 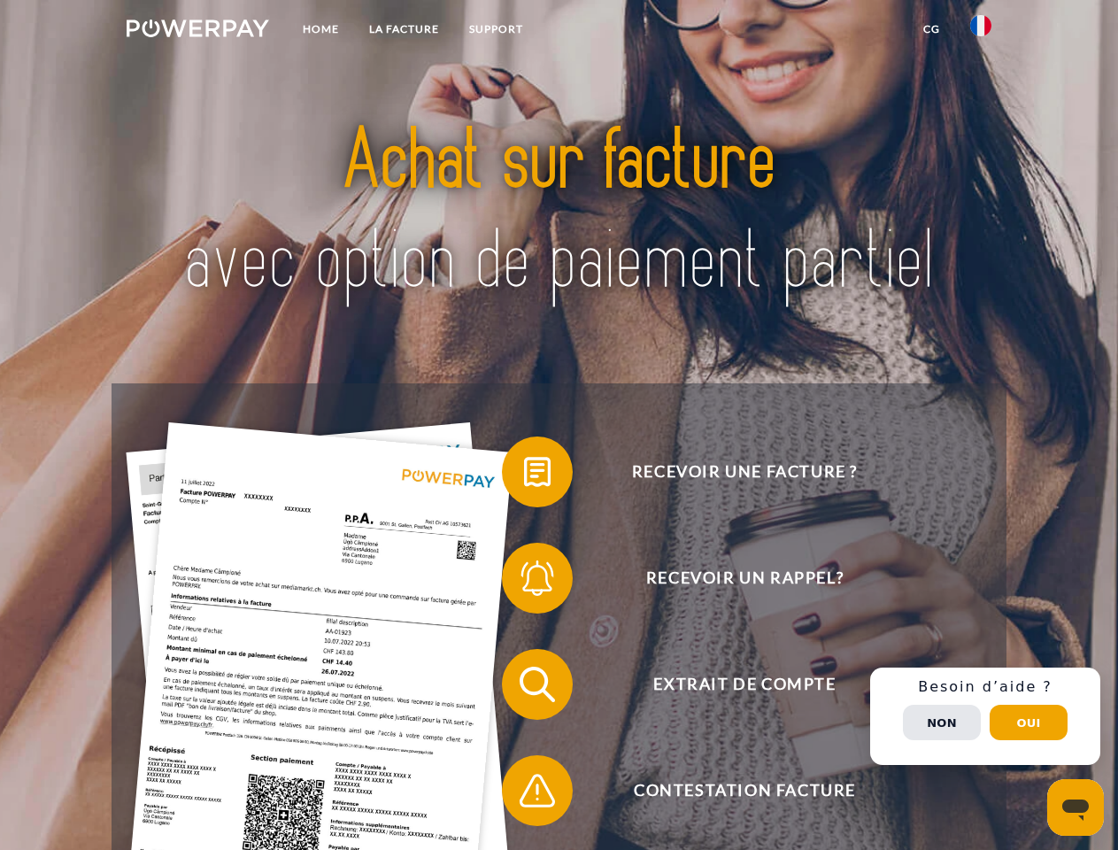 I want to click on img: qb_bill.svg, so click(x=537, y=472).